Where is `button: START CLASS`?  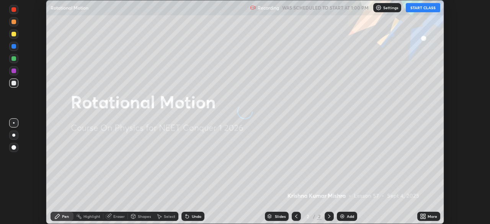 button: START CLASS is located at coordinates (423, 8).